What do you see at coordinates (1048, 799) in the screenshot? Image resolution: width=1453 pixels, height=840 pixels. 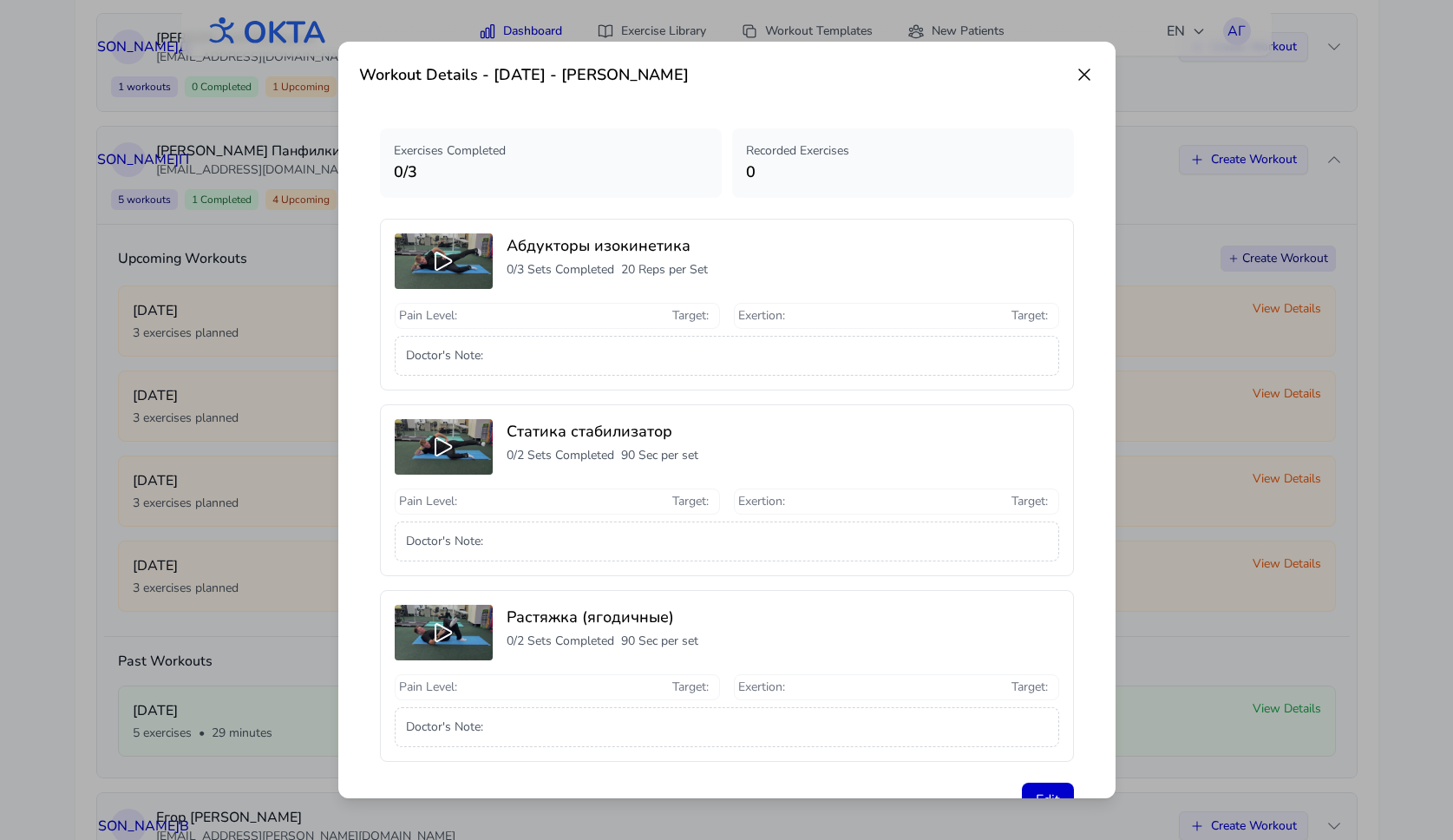 I see `button: Edit` at bounding box center [1048, 799].